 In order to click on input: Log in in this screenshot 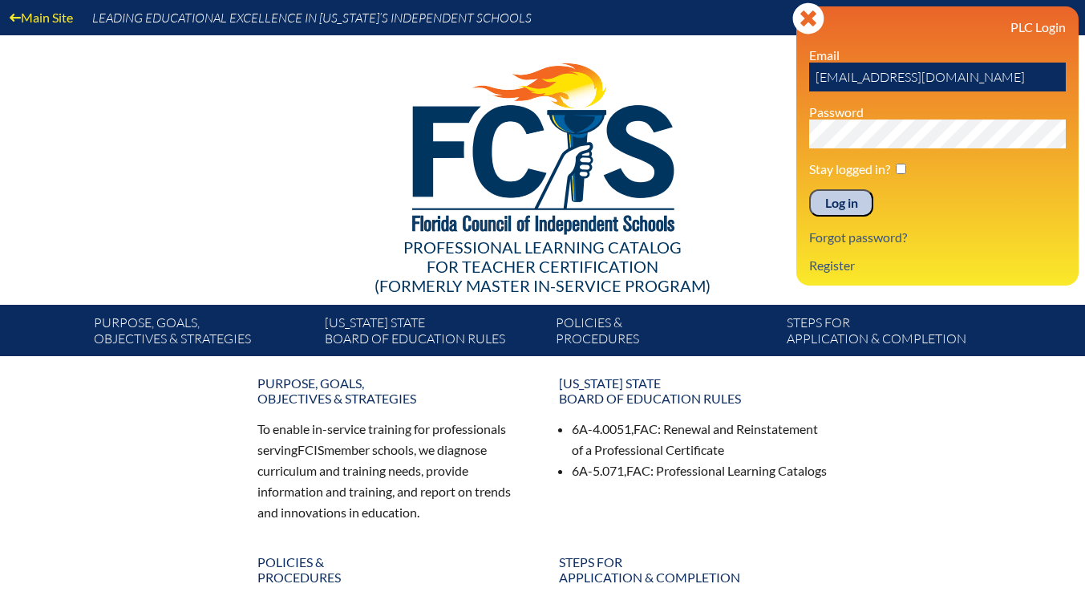, I will do `click(842, 203)`.